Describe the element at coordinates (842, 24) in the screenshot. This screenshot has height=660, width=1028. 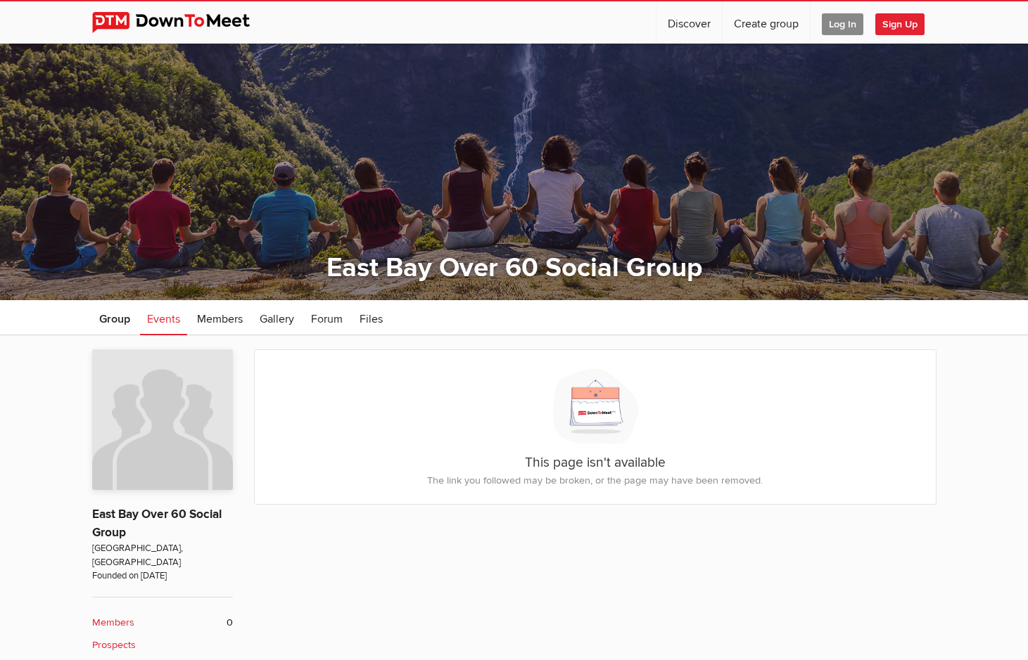
I see `span: Log In` at that location.